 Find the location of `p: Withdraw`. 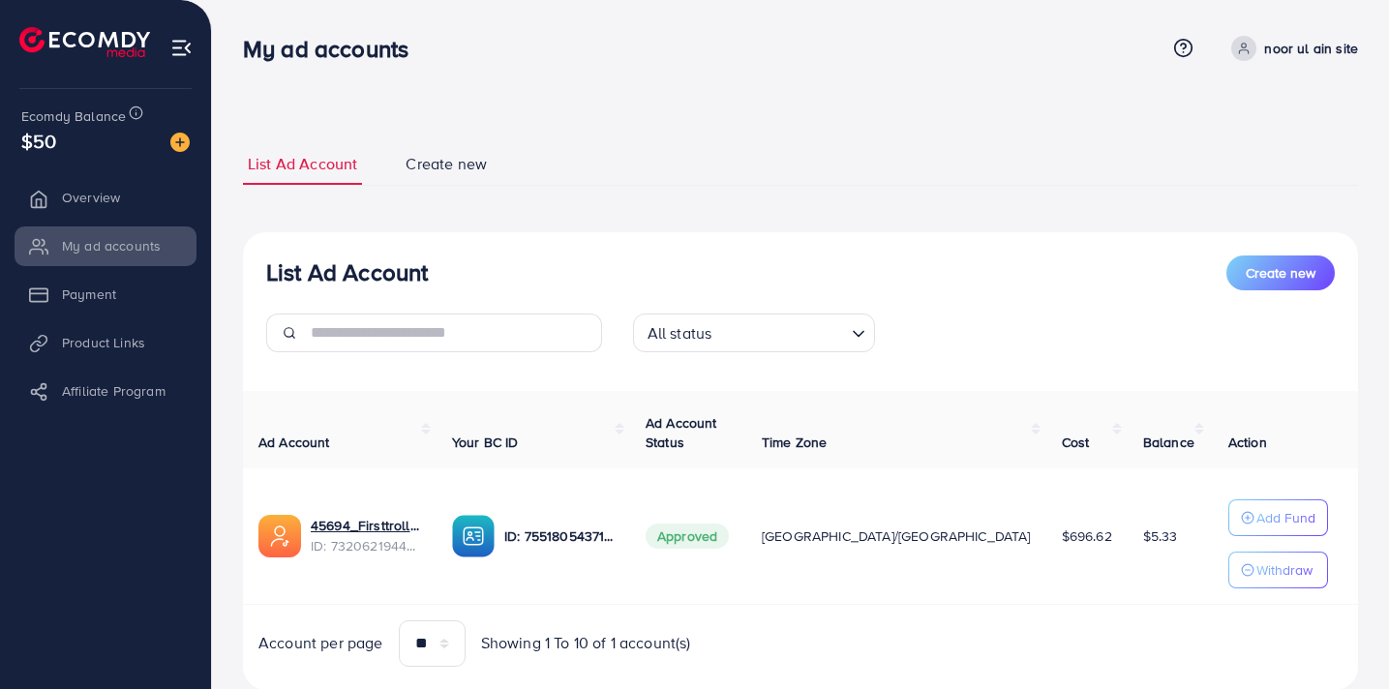

p: Withdraw is located at coordinates (1284, 570).